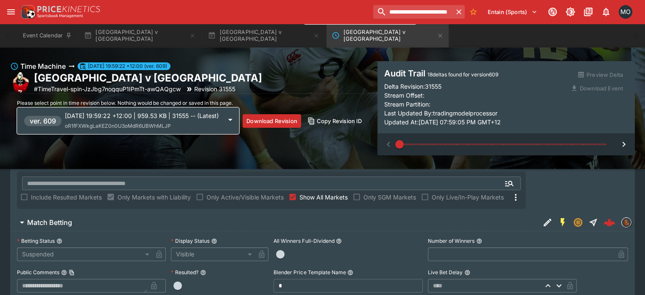 This screenshot has height=295, width=645. Describe the element at coordinates (309, 272) in the screenshot. I see `p: Blender Price Template Name` at that location.